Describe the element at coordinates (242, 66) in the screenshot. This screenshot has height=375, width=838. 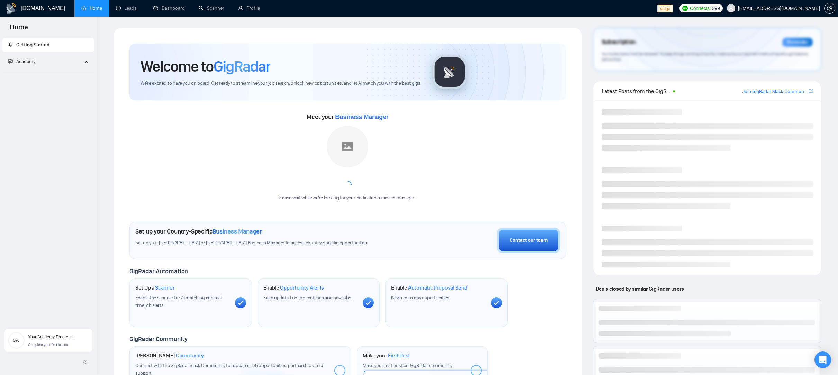
I see `span: GigRadar` at that location.